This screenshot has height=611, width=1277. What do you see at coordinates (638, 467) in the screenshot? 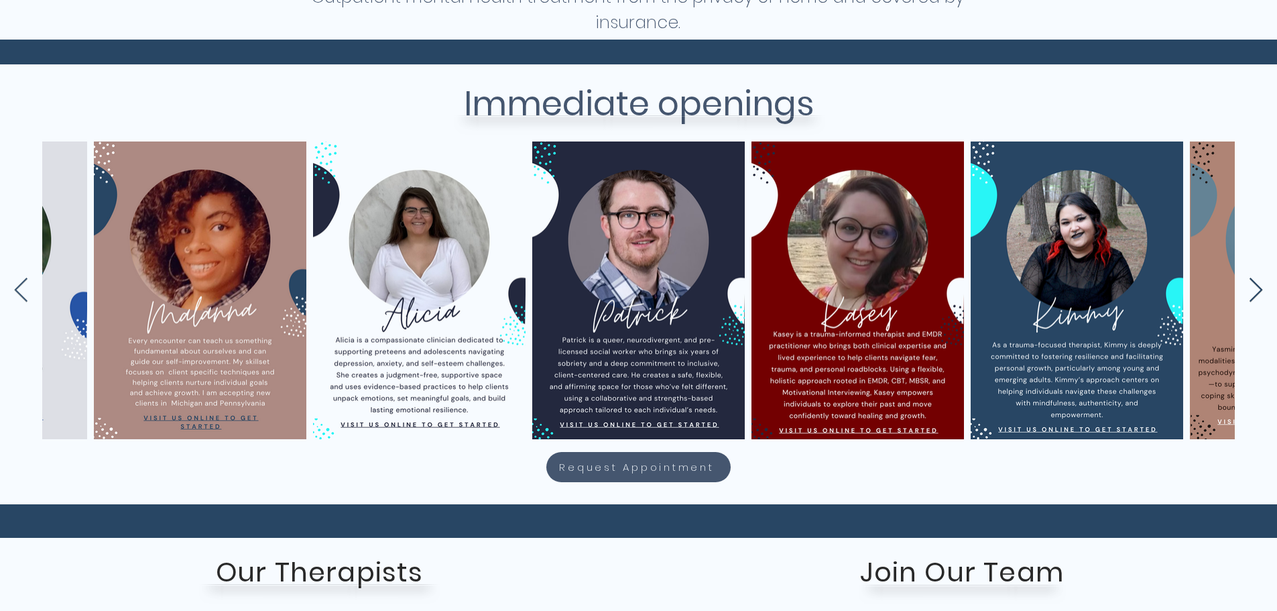
I see `a: Request Appointment` at bounding box center [638, 467].